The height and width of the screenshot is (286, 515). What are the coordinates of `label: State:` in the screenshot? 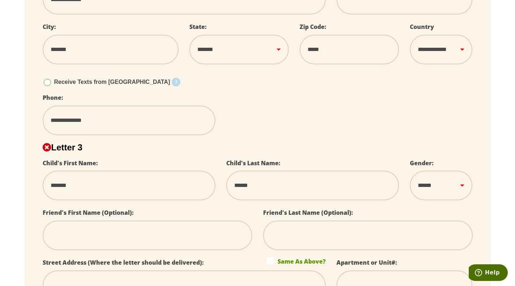 It's located at (198, 27).